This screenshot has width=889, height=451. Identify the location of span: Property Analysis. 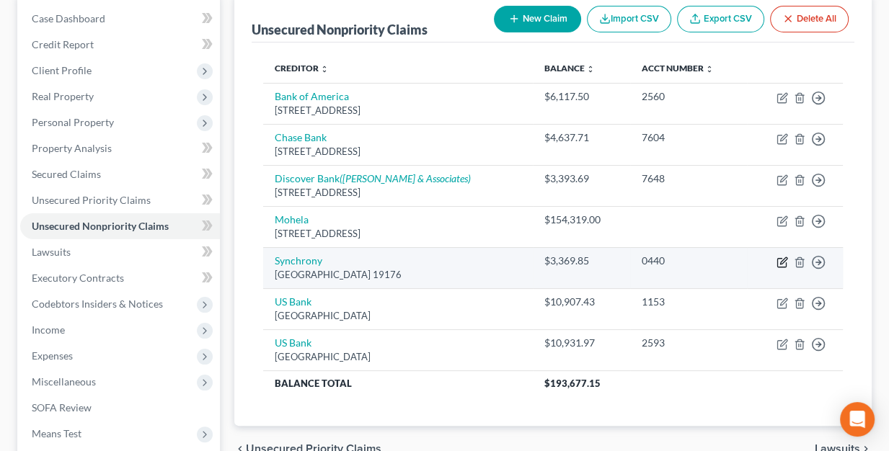
(71, 148).